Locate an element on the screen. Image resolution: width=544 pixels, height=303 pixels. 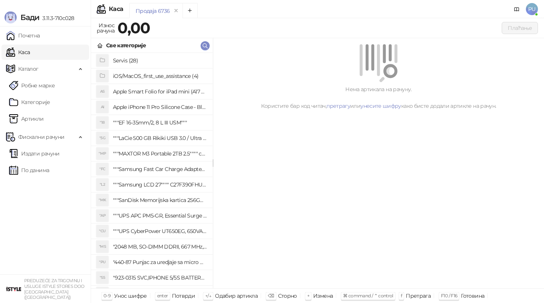
div: AI is located at coordinates (102, 107).